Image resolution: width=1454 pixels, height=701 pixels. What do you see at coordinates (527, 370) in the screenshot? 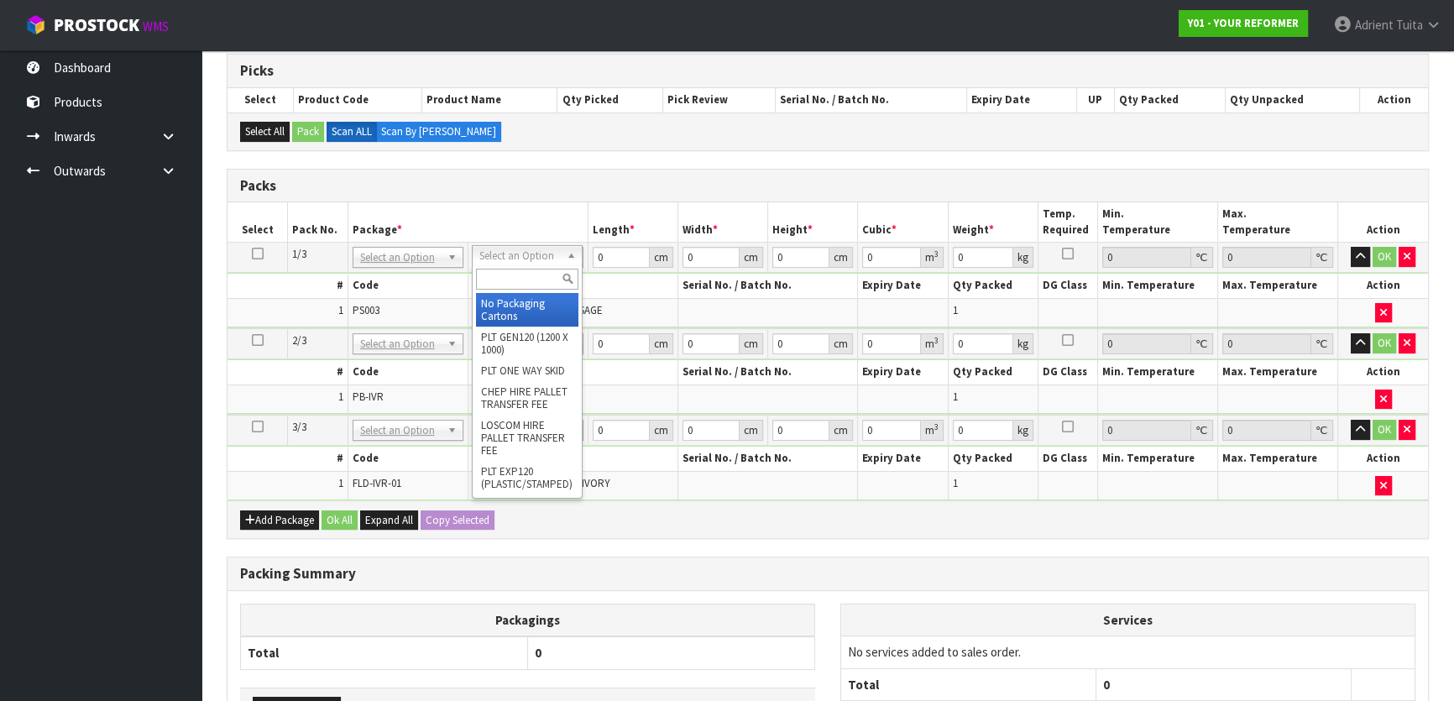
I see `li: PLT ONE WAY SKID` at bounding box center [527, 370].